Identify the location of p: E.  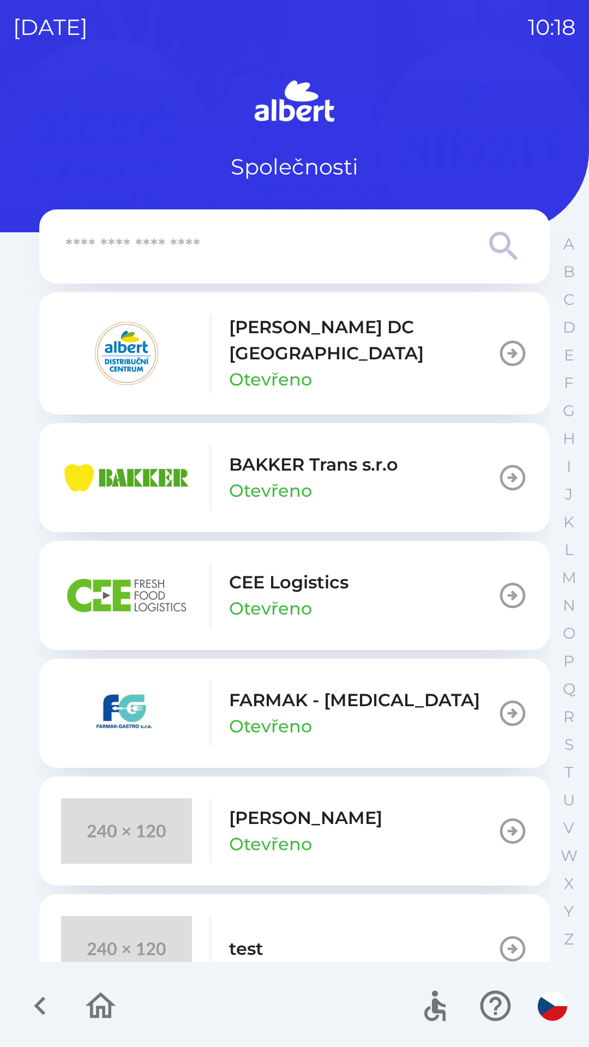
(569, 355).